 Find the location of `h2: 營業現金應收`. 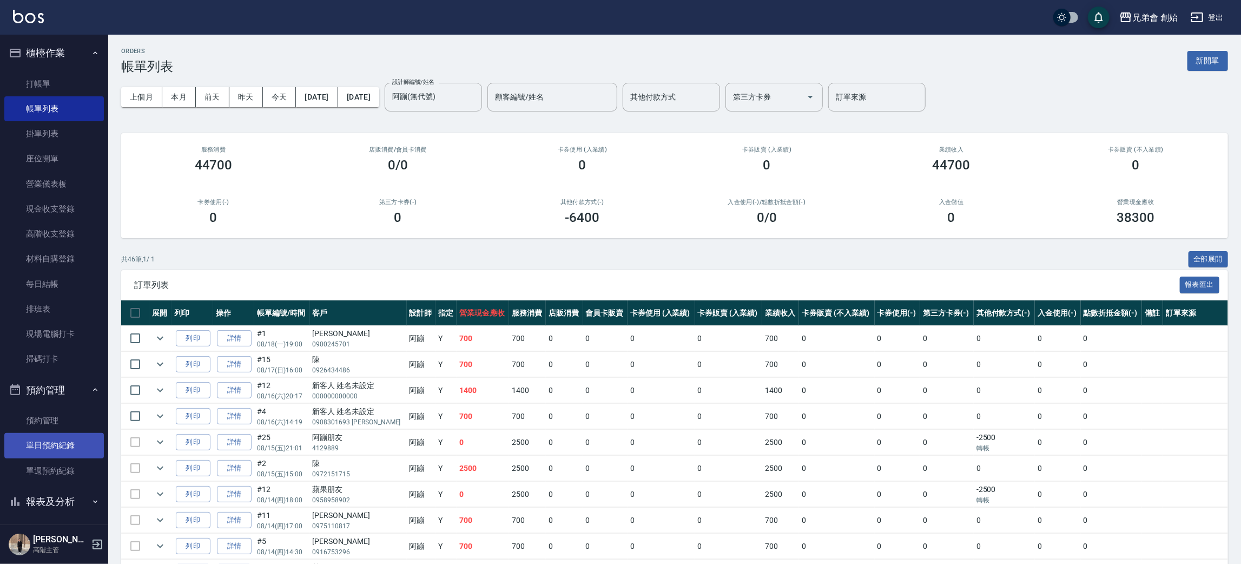

h2: 營業現金應收 is located at coordinates (1135, 202).